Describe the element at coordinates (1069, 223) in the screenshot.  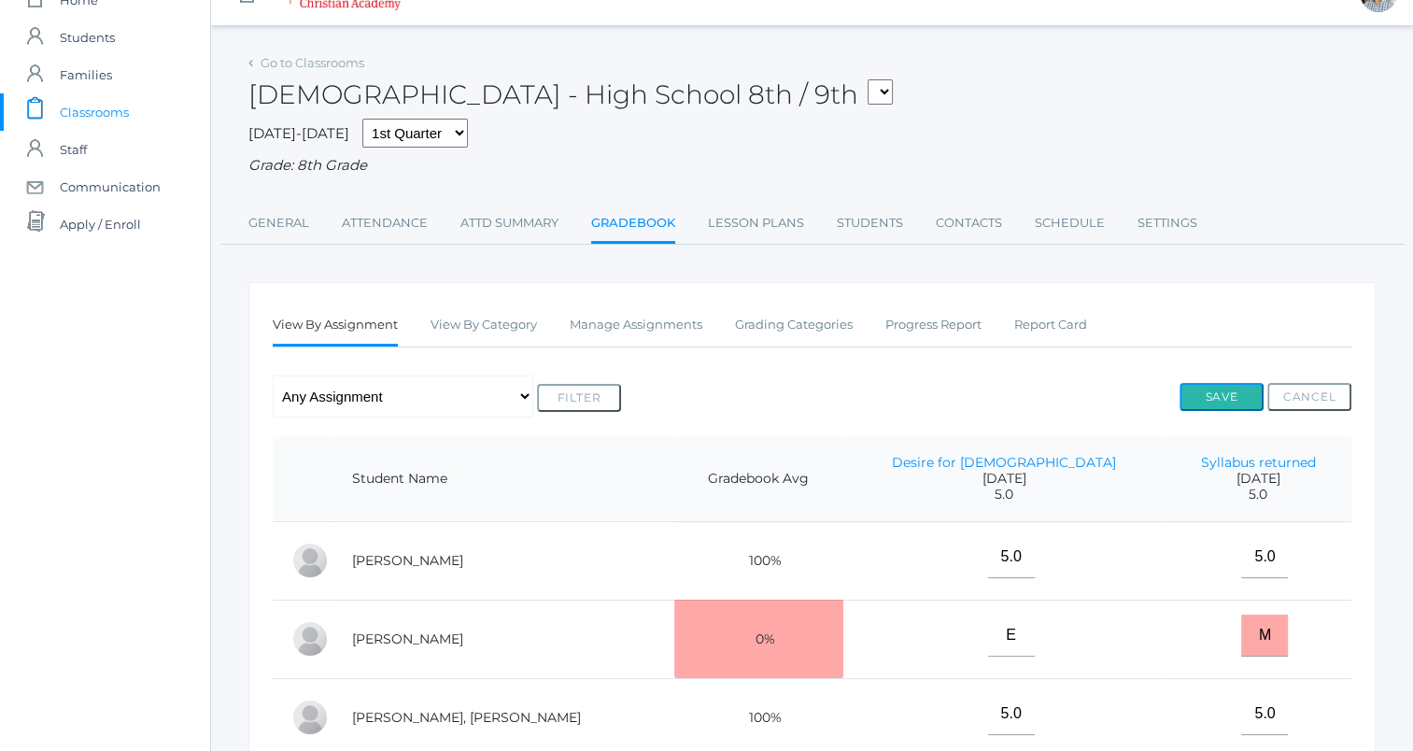
I see `a: Schedule` at that location.